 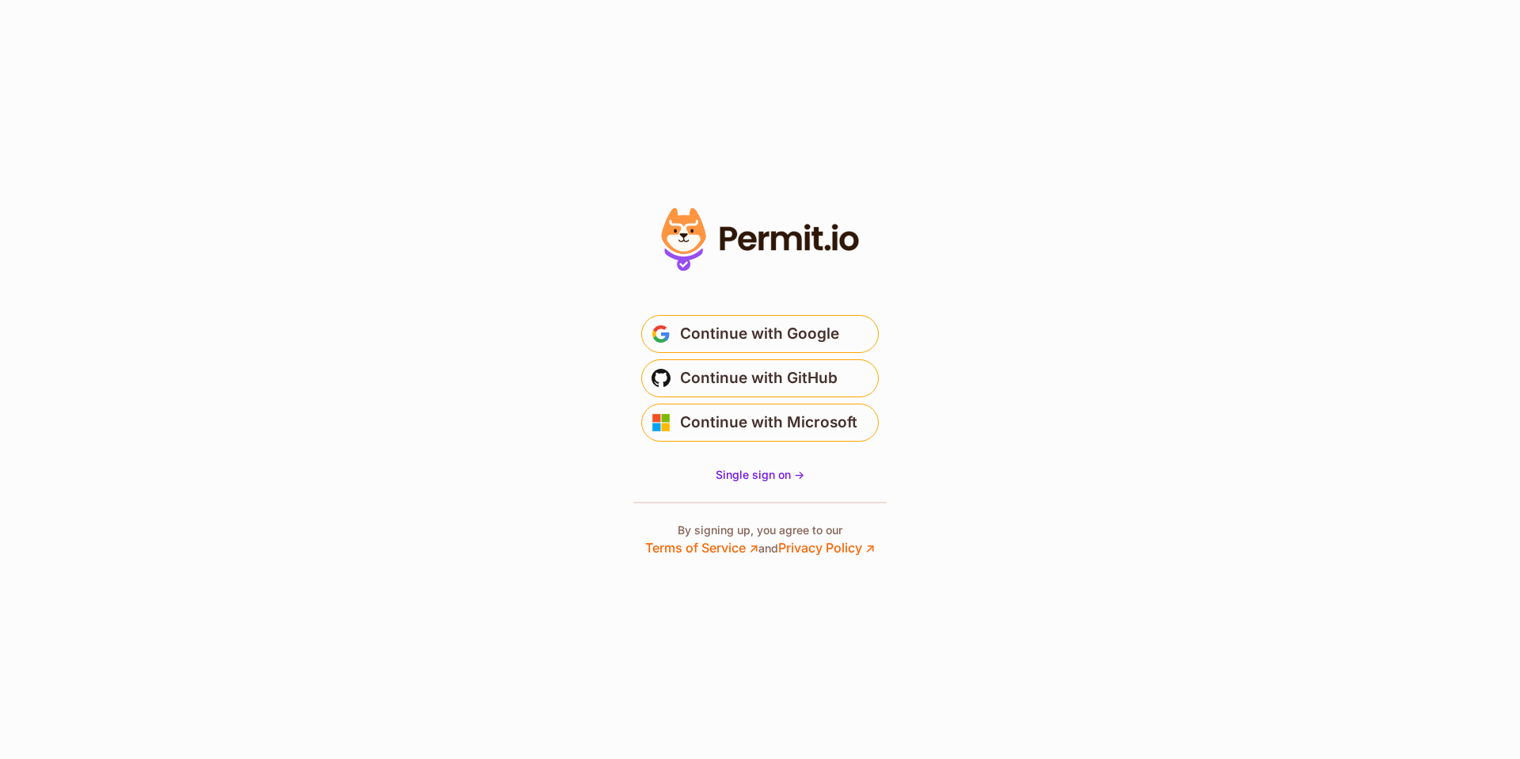 What do you see at coordinates (701, 548) in the screenshot?
I see `a: Terms of Service ↗` at bounding box center [701, 548].